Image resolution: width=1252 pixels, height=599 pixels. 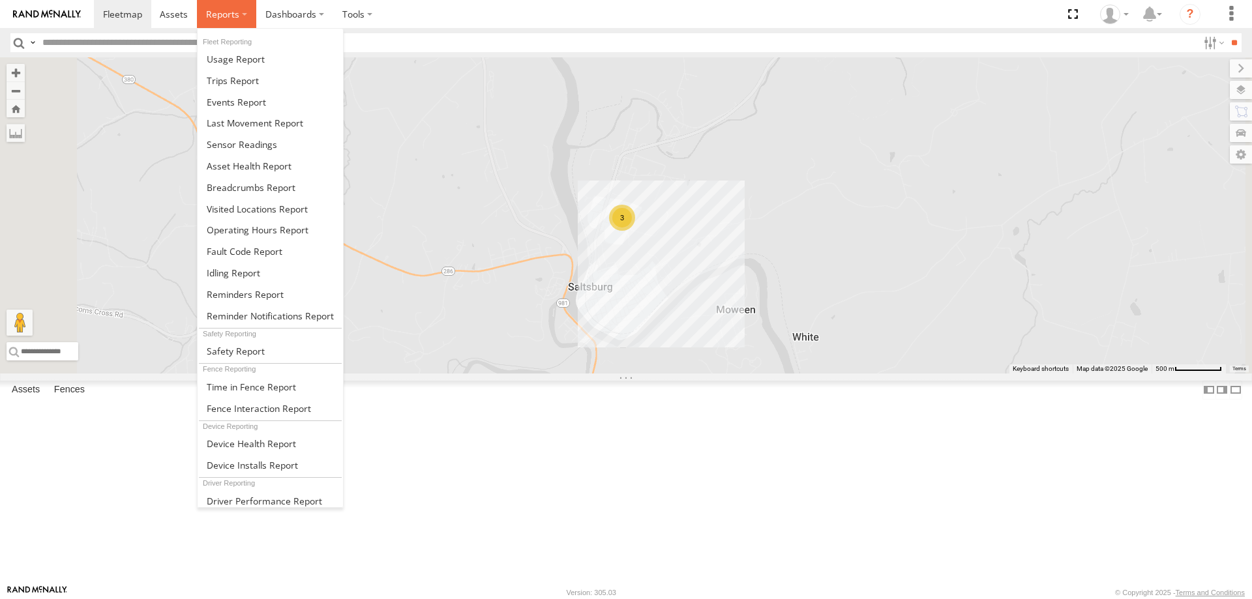 What do you see at coordinates (270, 465) in the screenshot?
I see `a: Device Installs Report` at bounding box center [270, 465].